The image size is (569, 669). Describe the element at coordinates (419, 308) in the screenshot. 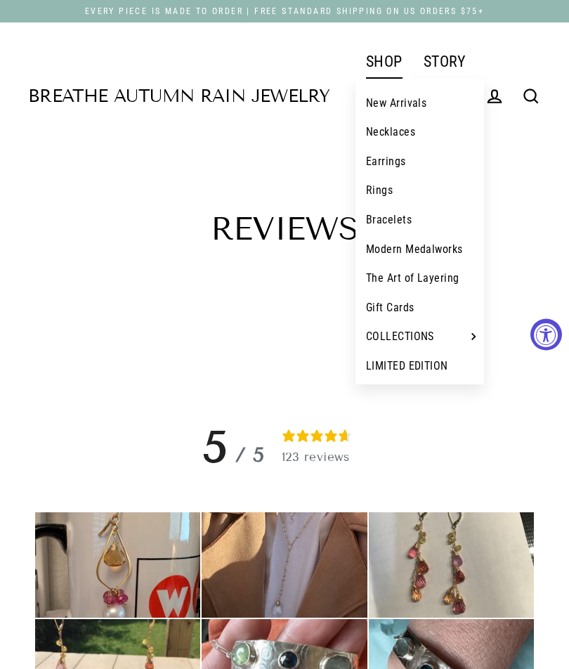

I see `a: Gift Cards` at that location.